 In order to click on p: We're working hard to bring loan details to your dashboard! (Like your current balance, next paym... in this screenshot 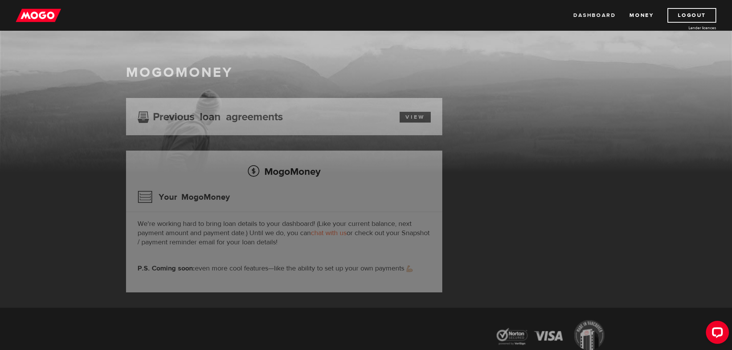, I will do `click(284, 233)`.